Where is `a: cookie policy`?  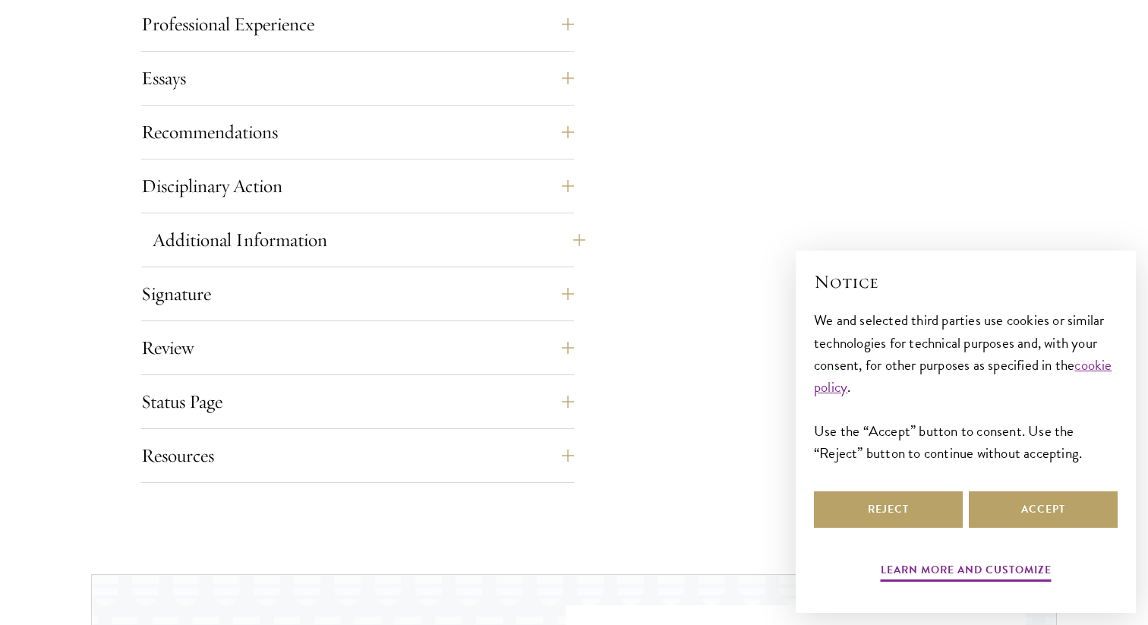 a: cookie policy is located at coordinates (963, 376).